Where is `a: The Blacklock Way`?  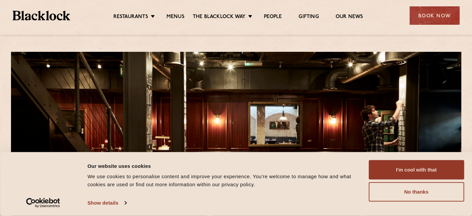 a: The Blacklock Way is located at coordinates (219, 17).